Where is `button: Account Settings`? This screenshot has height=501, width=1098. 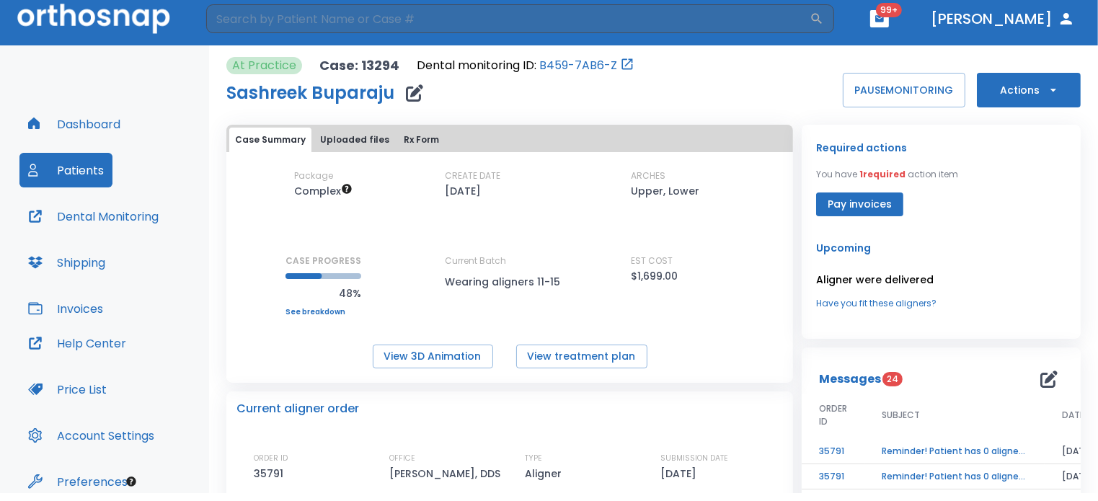 button: Account Settings is located at coordinates (91, 436).